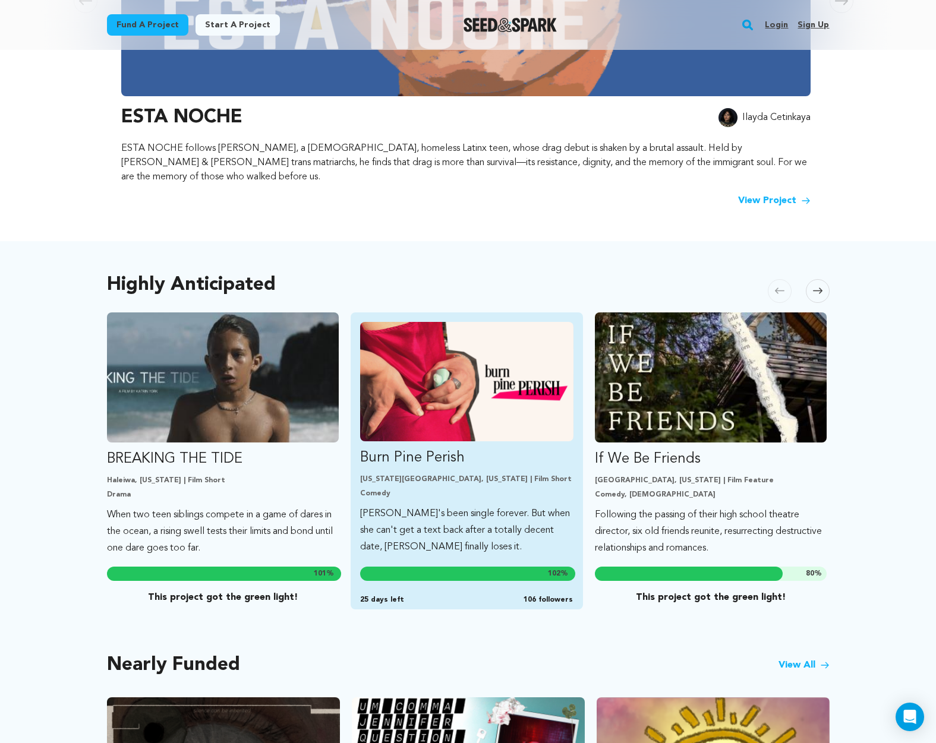 The height and width of the screenshot is (743, 936). I want to click on img: Seed&Spark Logo Dark Mode, so click(510, 25).